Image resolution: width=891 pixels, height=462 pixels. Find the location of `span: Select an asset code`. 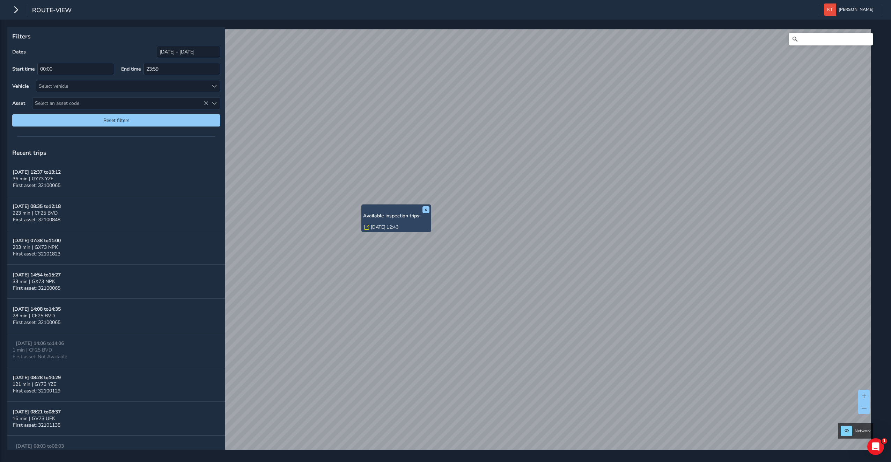

span: Select an asset code is located at coordinates (120, 103).